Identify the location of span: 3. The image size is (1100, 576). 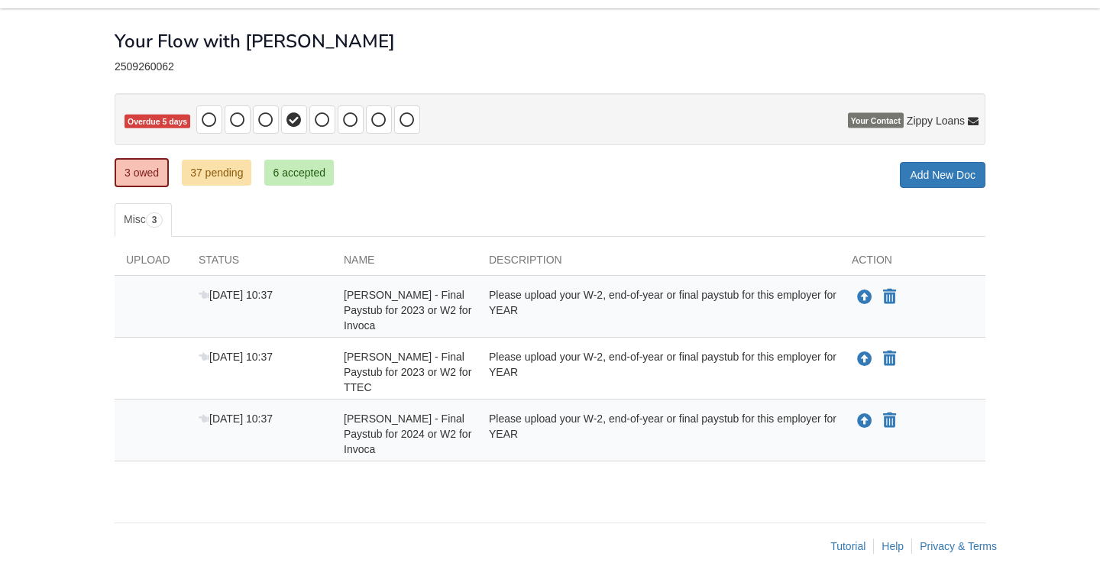
(154, 220).